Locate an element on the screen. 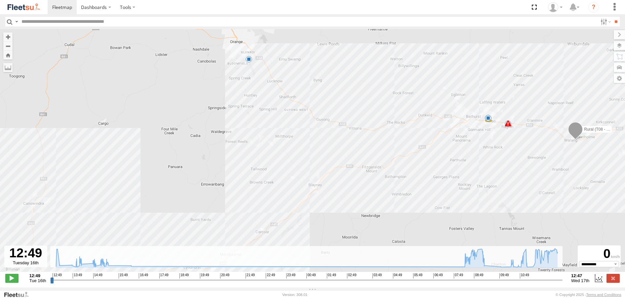 The image size is (625, 298). span: 01:49 is located at coordinates (331, 276).